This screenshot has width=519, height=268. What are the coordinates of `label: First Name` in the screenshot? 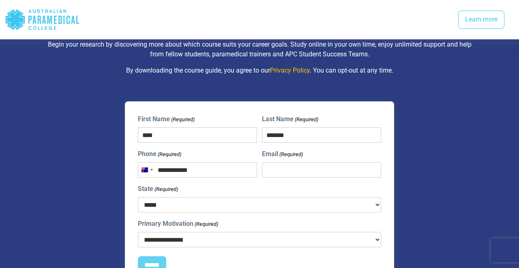 It's located at (166, 119).